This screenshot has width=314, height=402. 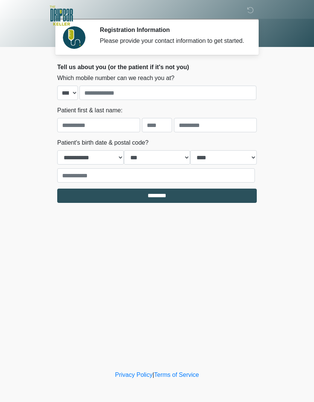 What do you see at coordinates (172, 41) in the screenshot?
I see `div: Please provide your contact information to get started.` at bounding box center [172, 41].